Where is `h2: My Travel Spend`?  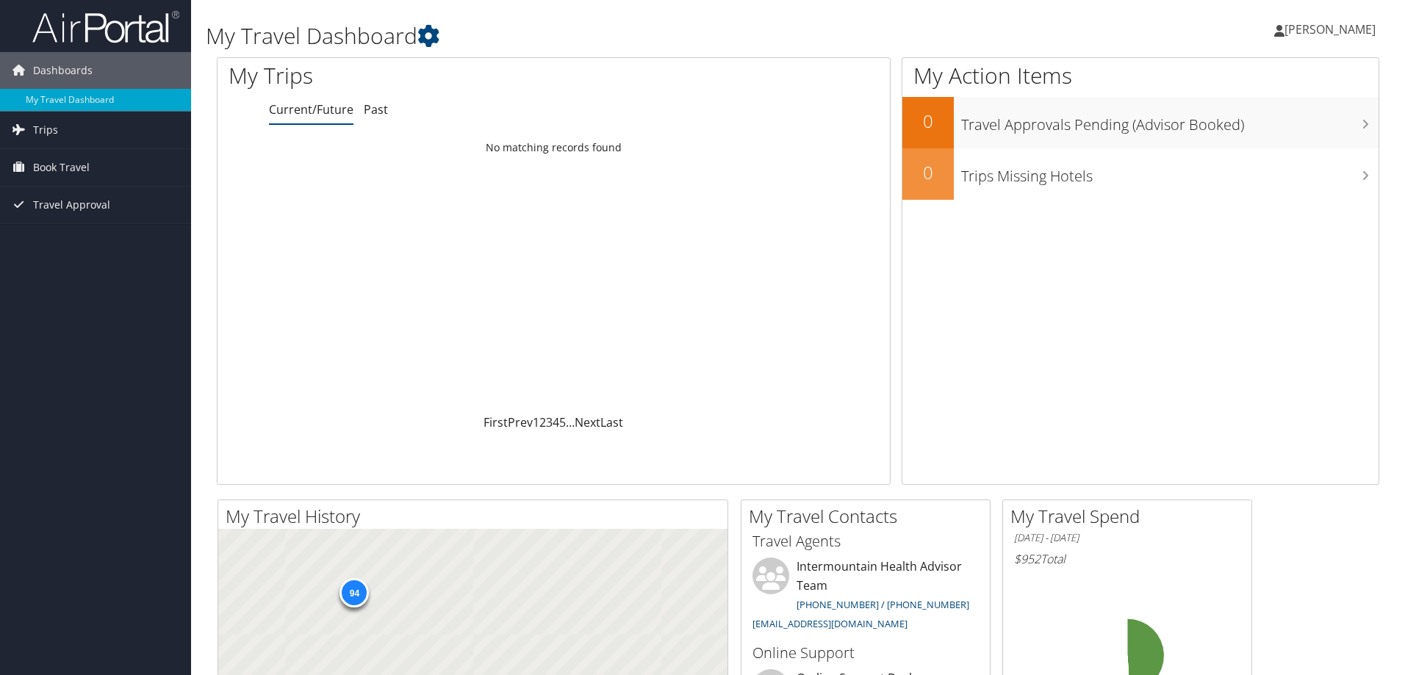 h2: My Travel Spend is located at coordinates (1131, 516).